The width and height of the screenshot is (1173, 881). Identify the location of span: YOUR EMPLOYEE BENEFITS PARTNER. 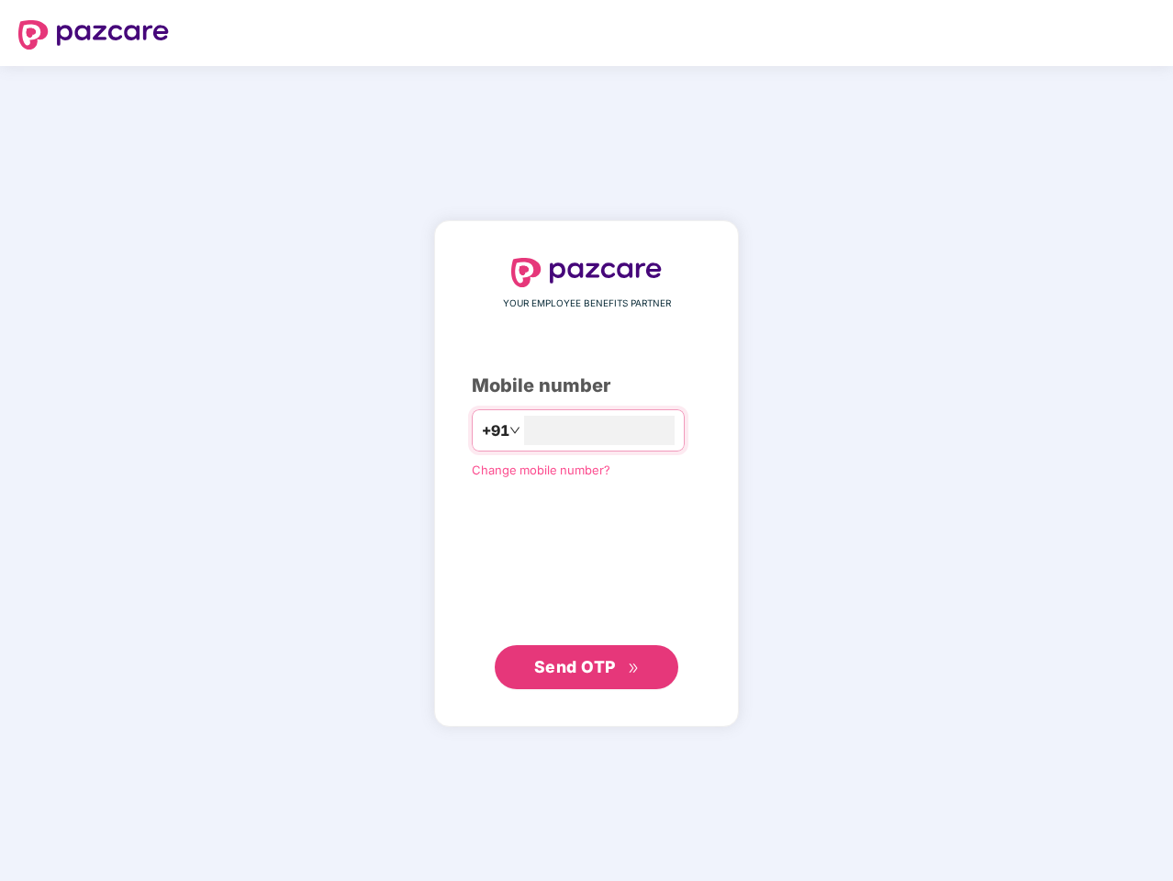
(587, 304).